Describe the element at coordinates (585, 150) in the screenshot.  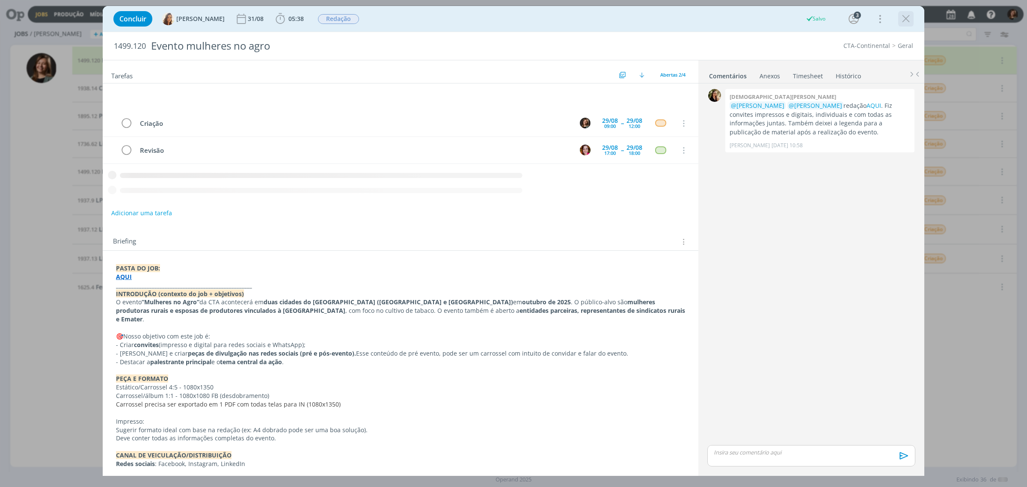
I see `button: B` at that location.